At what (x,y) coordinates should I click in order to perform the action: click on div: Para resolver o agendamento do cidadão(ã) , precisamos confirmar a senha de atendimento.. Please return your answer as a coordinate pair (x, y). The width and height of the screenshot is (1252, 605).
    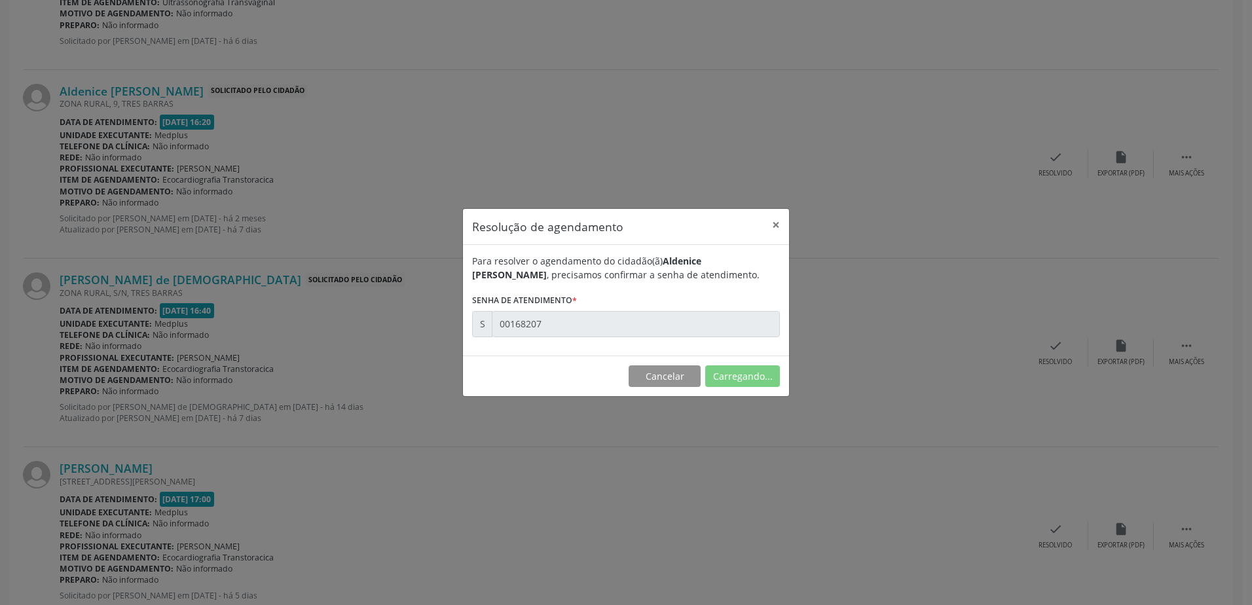
    Looking at the image, I should click on (626, 268).